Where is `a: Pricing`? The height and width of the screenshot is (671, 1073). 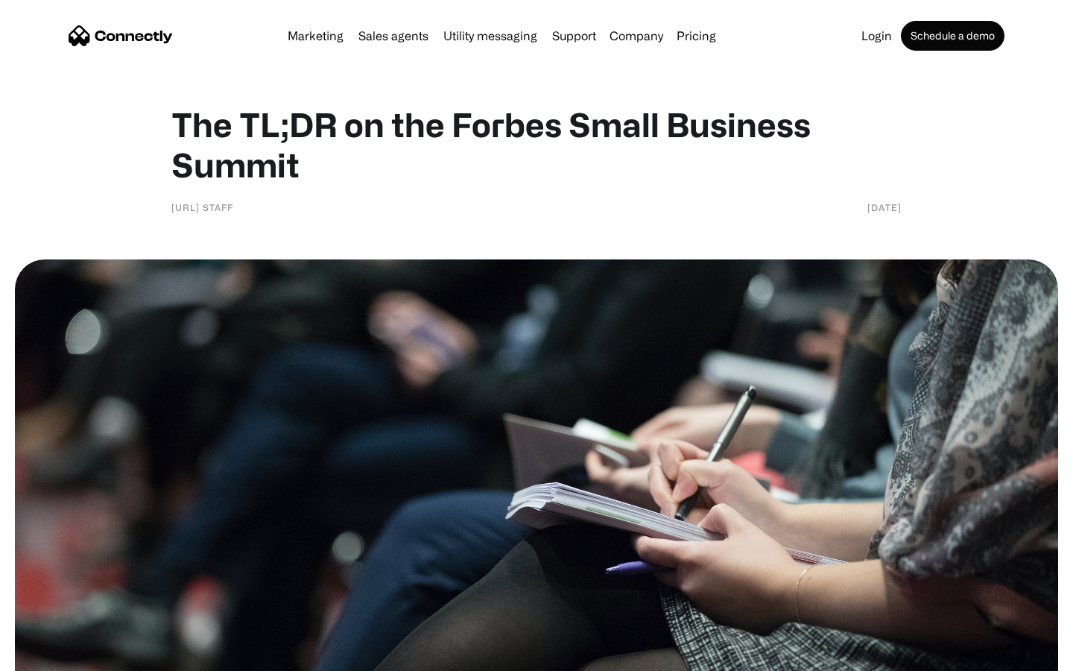
a: Pricing is located at coordinates (696, 36).